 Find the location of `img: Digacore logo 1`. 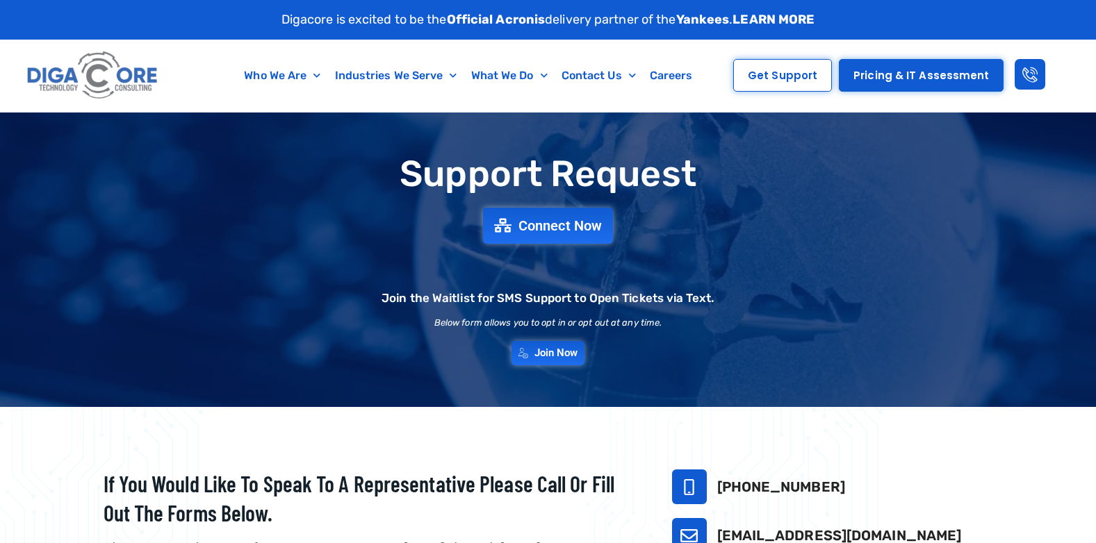

img: Digacore logo 1 is located at coordinates (92, 76).